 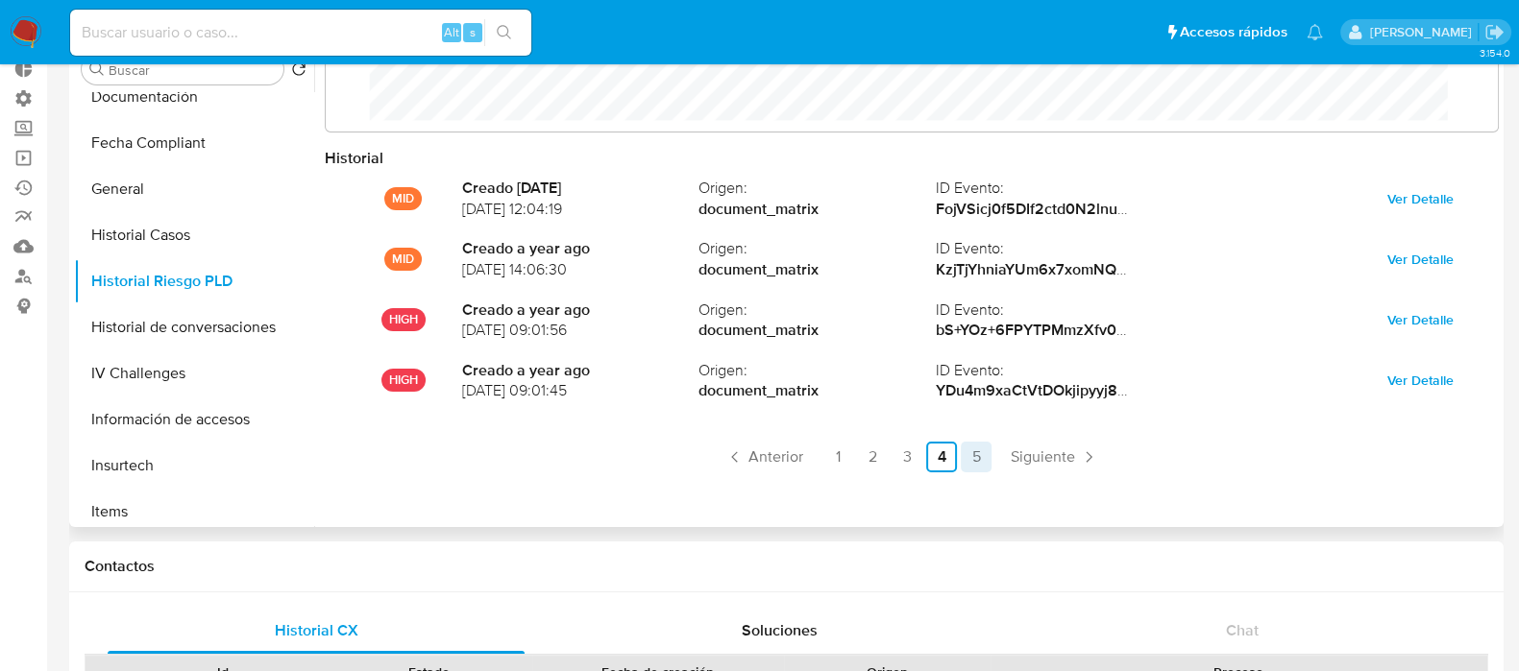 What do you see at coordinates (872, 457) in the screenshot?
I see `a: Ir a la página 2` at bounding box center [872, 457].